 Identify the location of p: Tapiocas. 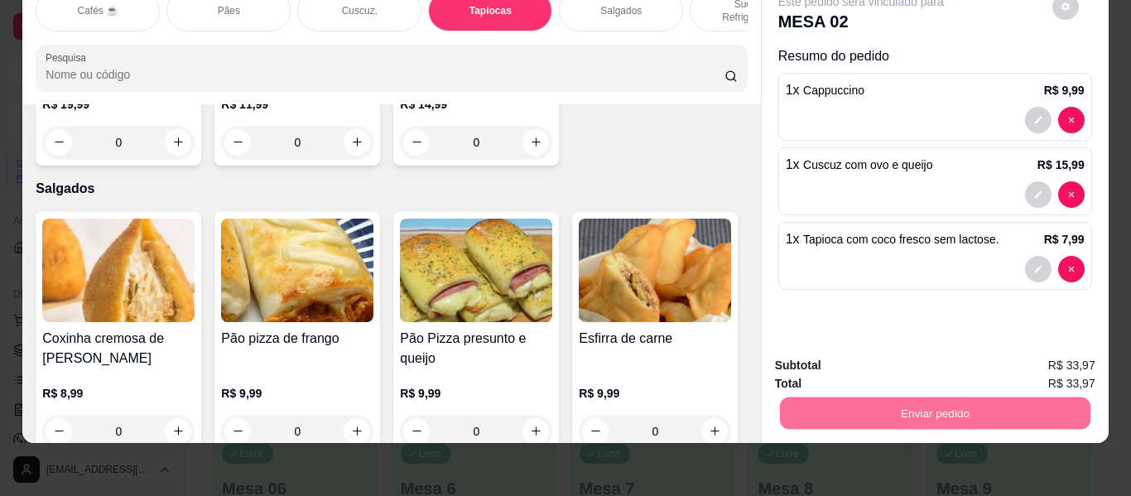
(490, 11).